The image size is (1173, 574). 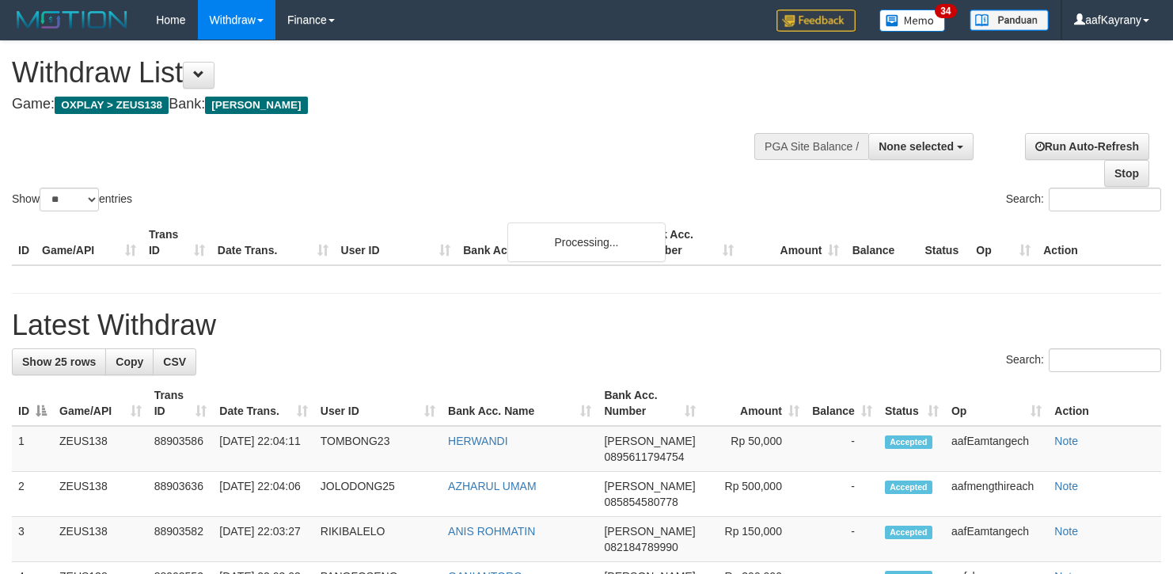 What do you see at coordinates (378, 403) in the screenshot?
I see `th: User ID: activate to sort column ascending` at bounding box center [378, 403].